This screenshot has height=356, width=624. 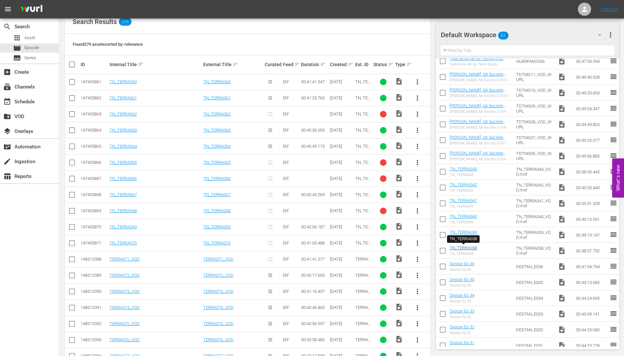 What do you see at coordinates (534, 298) in the screenshot?
I see `td: DESTAN_E034` at bounding box center [534, 298].